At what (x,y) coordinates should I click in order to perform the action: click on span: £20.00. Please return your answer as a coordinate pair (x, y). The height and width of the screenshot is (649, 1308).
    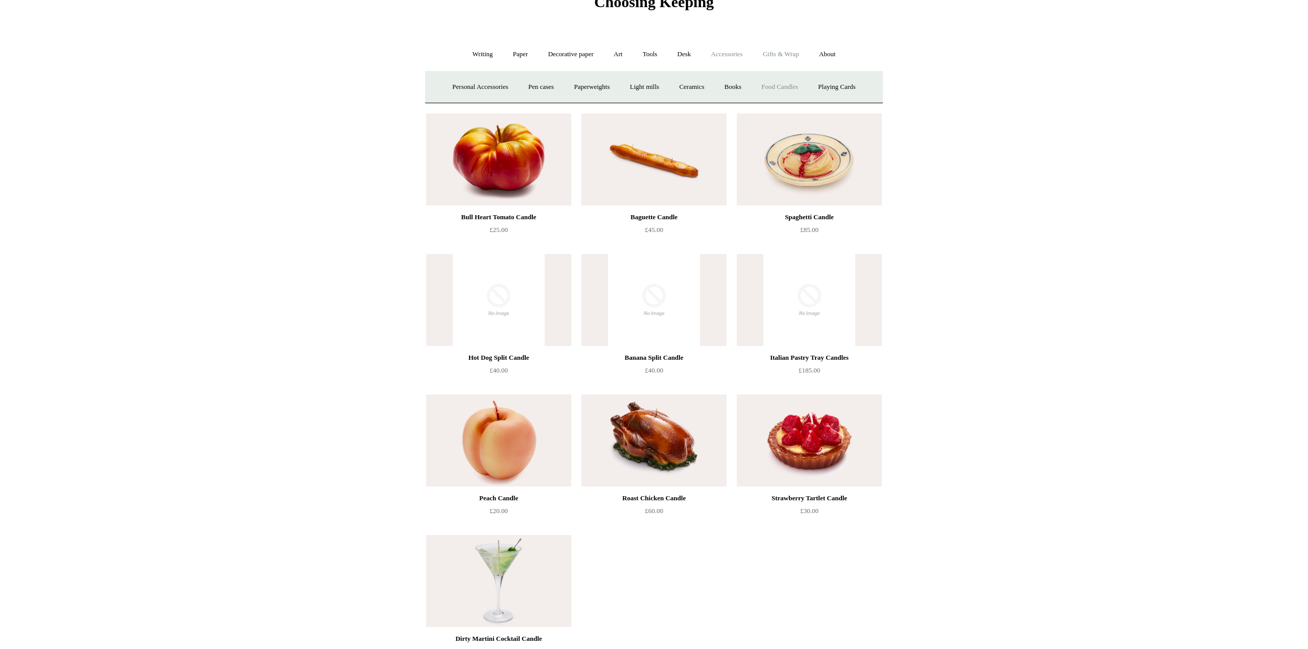
    Looking at the image, I should click on (499, 510).